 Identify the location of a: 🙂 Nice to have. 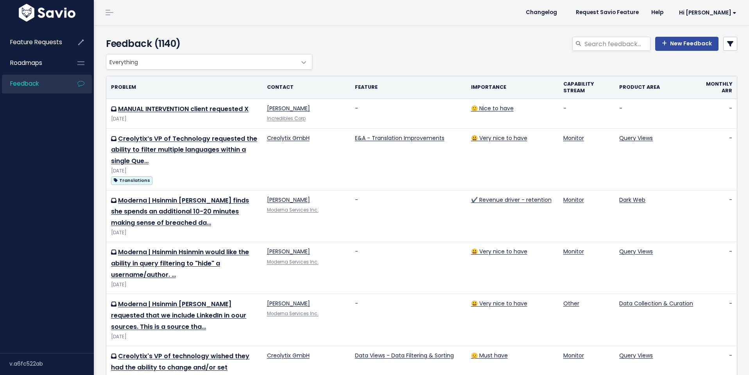
(492, 108).